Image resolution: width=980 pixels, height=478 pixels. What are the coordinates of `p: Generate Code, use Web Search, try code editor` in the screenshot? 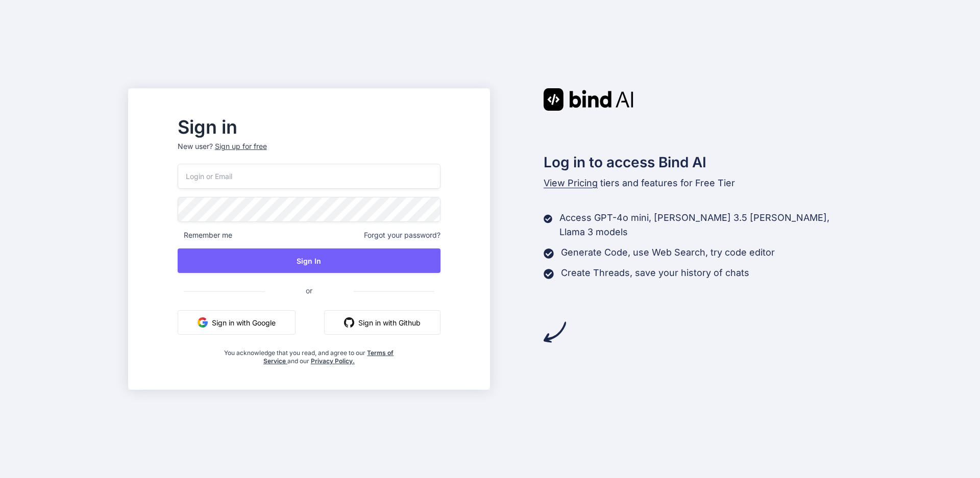 It's located at (668, 253).